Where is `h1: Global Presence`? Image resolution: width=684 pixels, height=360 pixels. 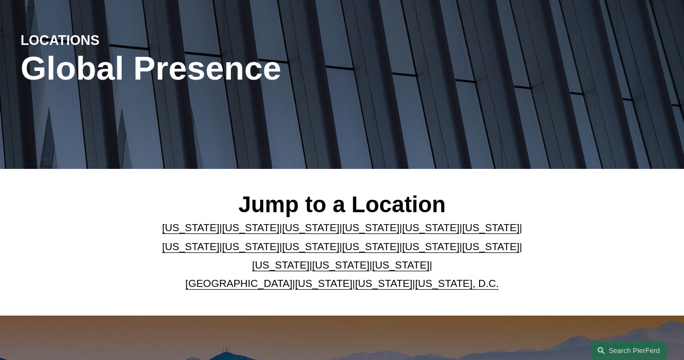 h1: Global Presence is located at coordinates (235, 68).